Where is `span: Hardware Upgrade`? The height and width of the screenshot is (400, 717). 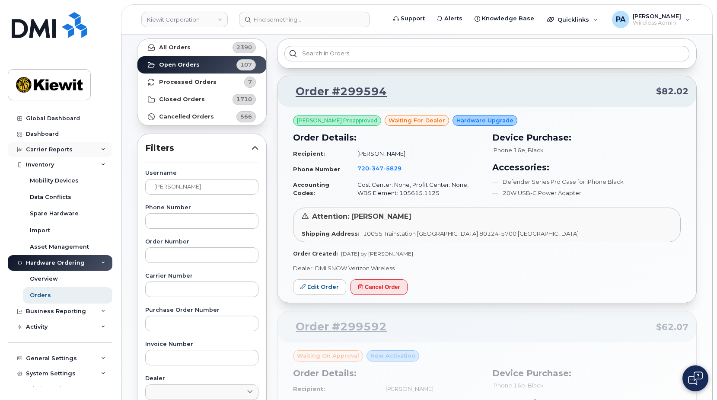 span: Hardware Upgrade is located at coordinates (485, 120).